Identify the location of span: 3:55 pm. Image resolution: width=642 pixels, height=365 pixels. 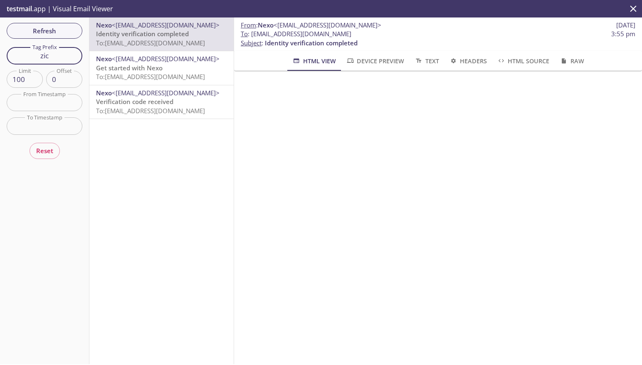
(624, 34).